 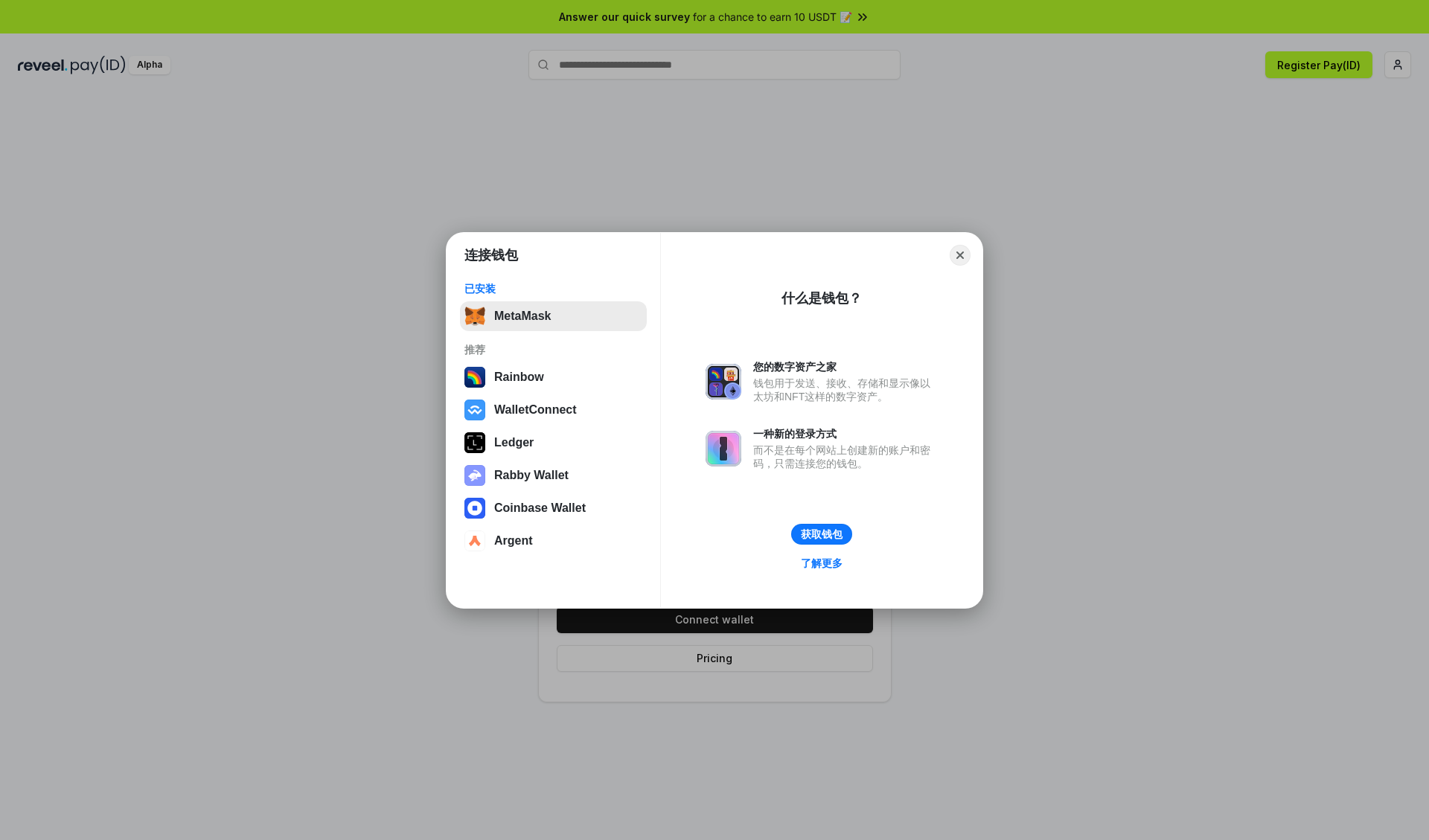 What do you see at coordinates (532, 475) in the screenshot?
I see `div: Rabby Wallet` at bounding box center [532, 475].